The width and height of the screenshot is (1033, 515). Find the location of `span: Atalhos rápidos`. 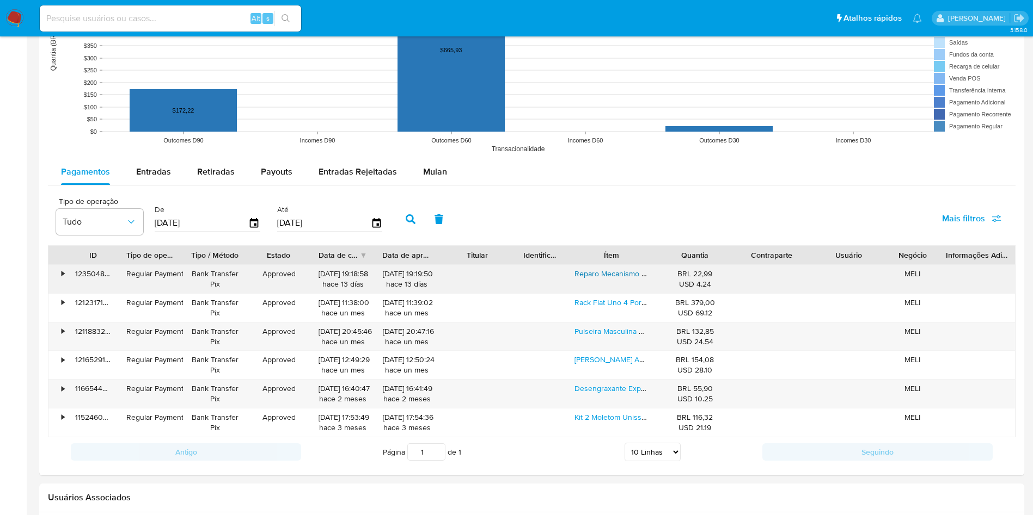

span: Atalhos rápidos is located at coordinates (872, 18).